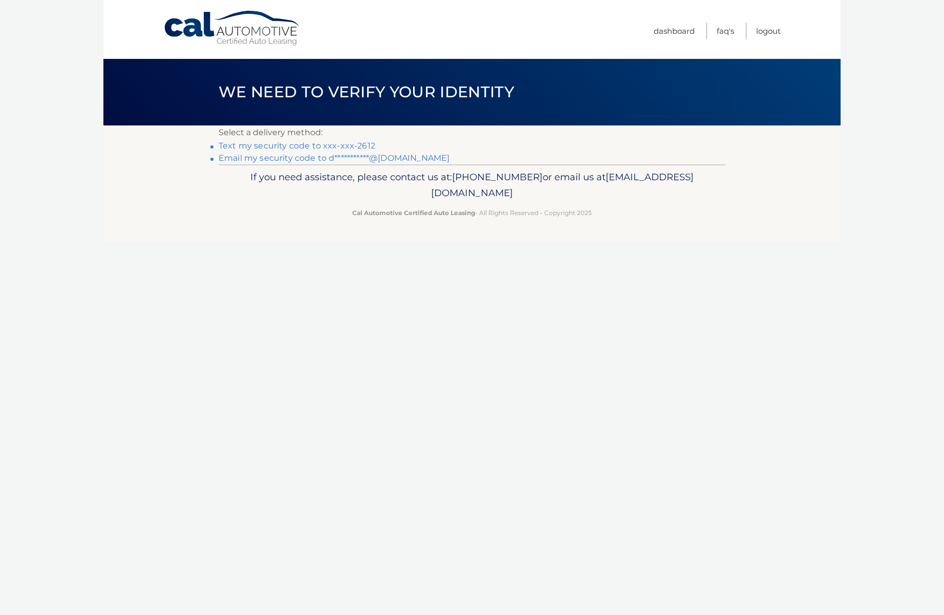 The width and height of the screenshot is (944, 615). I want to click on a: Logout, so click(768, 31).